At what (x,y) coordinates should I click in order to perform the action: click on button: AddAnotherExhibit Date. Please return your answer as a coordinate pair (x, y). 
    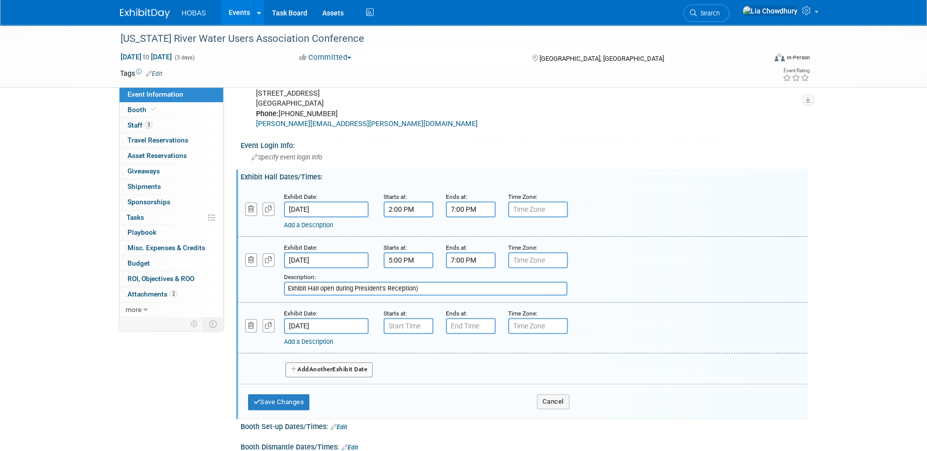
    Looking at the image, I should click on (329, 370).